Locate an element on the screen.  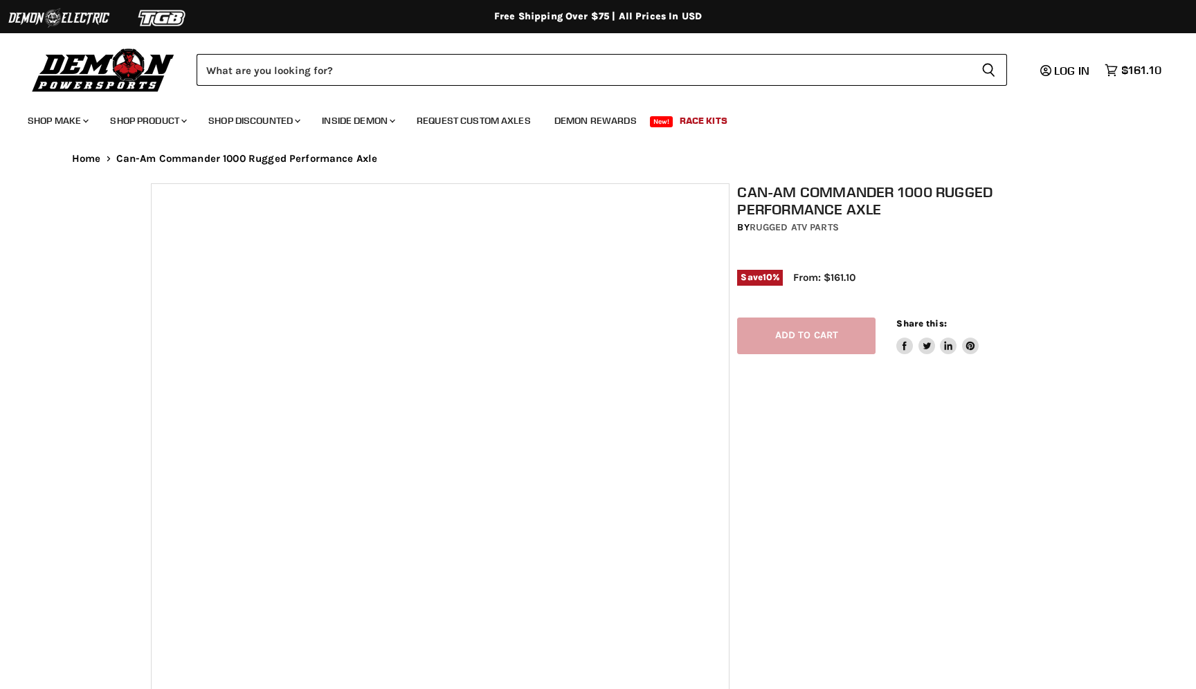
span: $161.10 is located at coordinates (1141, 70).